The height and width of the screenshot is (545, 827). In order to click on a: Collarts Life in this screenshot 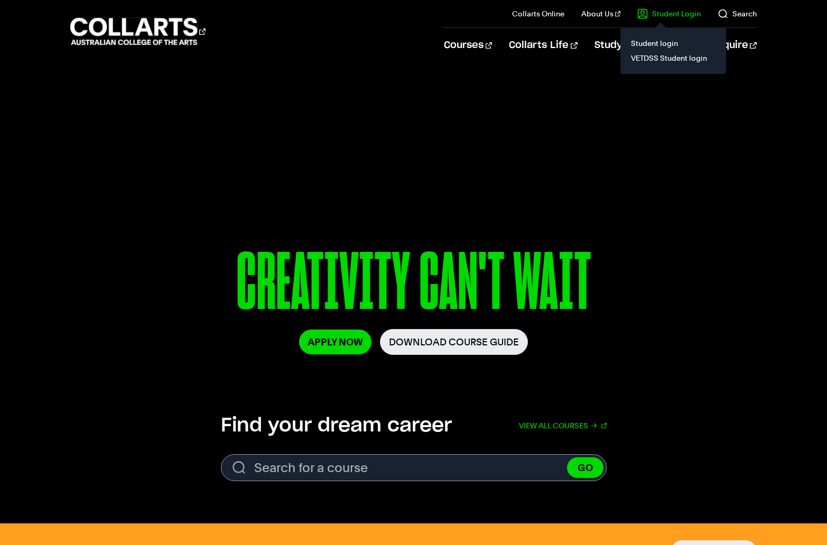, I will do `click(542, 45)`.